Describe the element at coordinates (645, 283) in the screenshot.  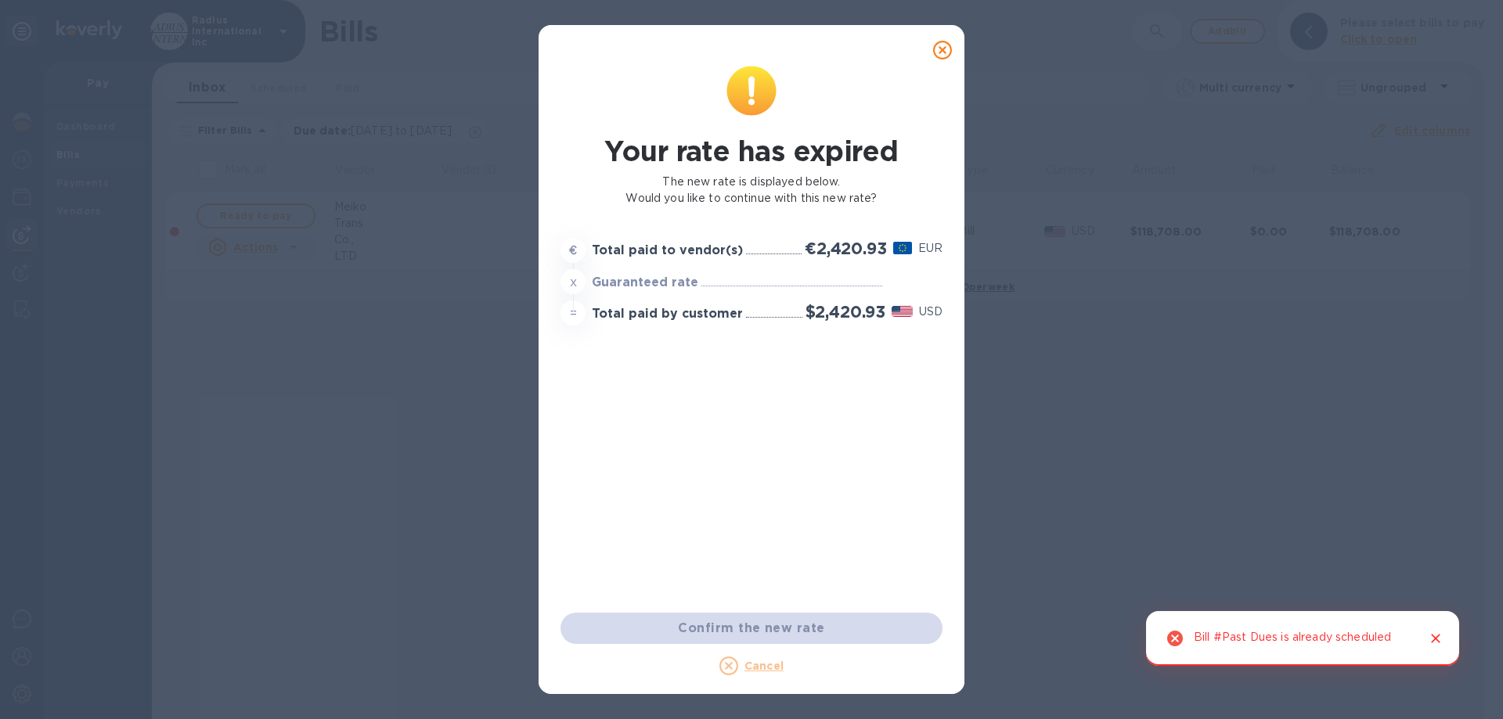
I see `h3: Guaranteed rate` at that location.